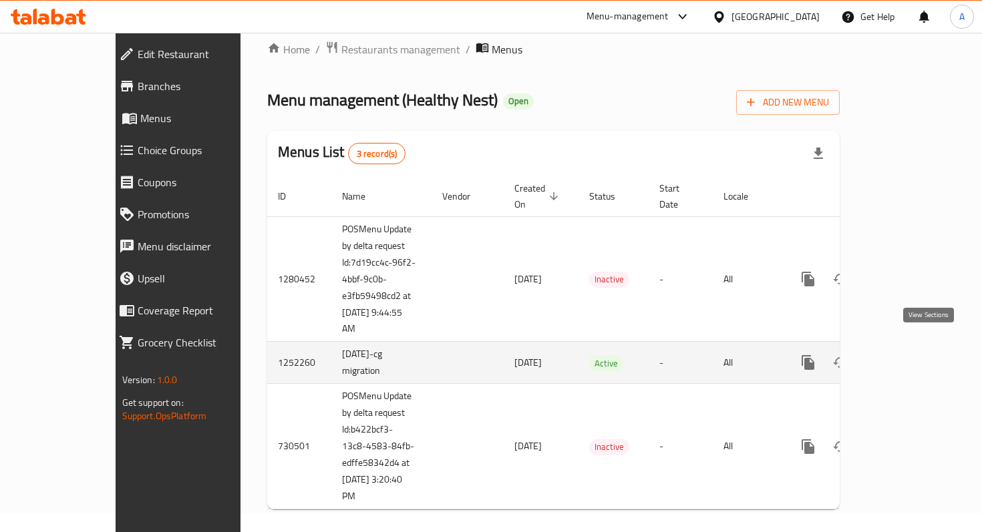 The width and height of the screenshot is (982, 532). What do you see at coordinates (203, 86) in the screenshot?
I see `span: Branches` at bounding box center [203, 86].